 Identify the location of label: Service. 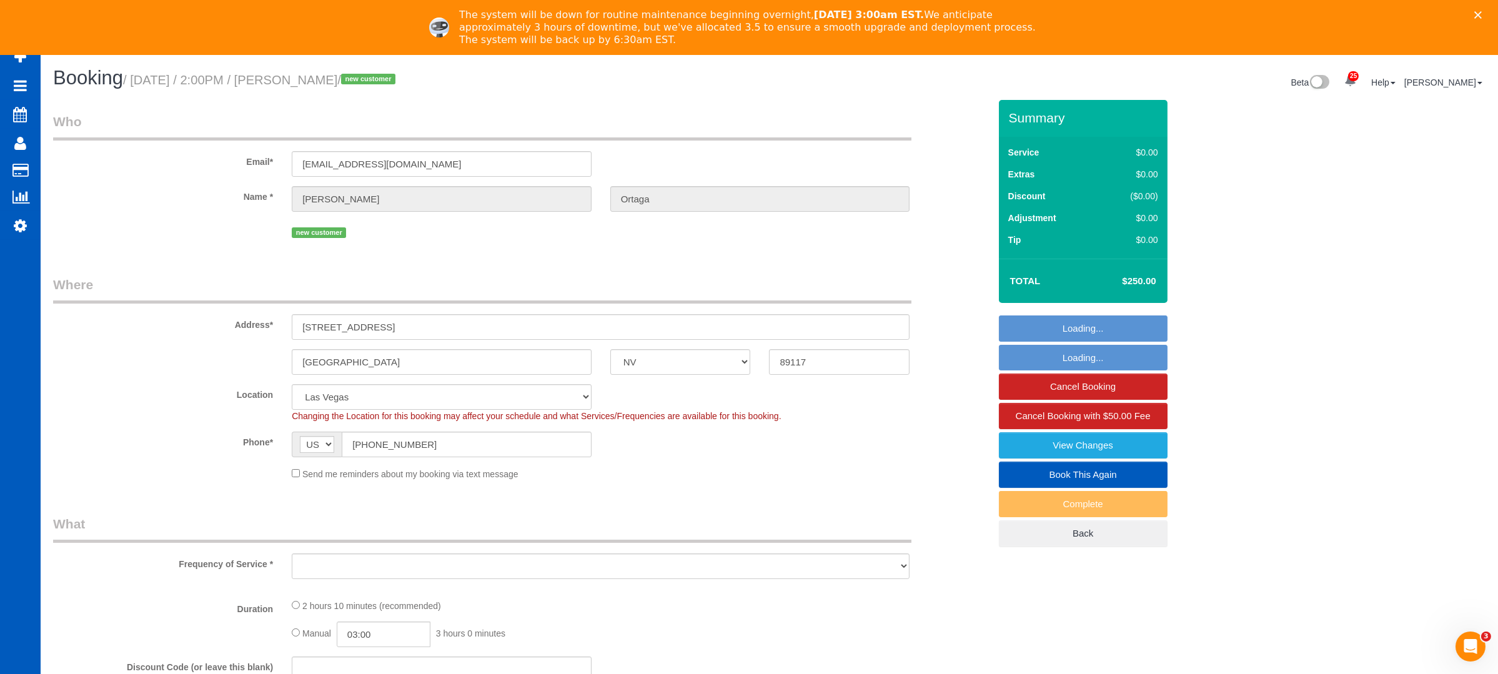
(1024, 152).